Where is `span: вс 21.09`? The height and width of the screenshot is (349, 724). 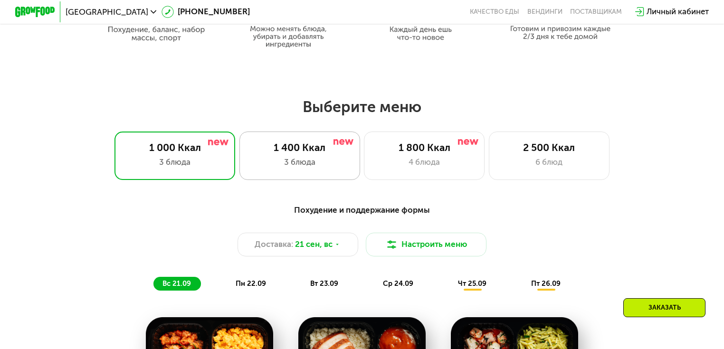 span: вс 21.09 is located at coordinates (177, 284).